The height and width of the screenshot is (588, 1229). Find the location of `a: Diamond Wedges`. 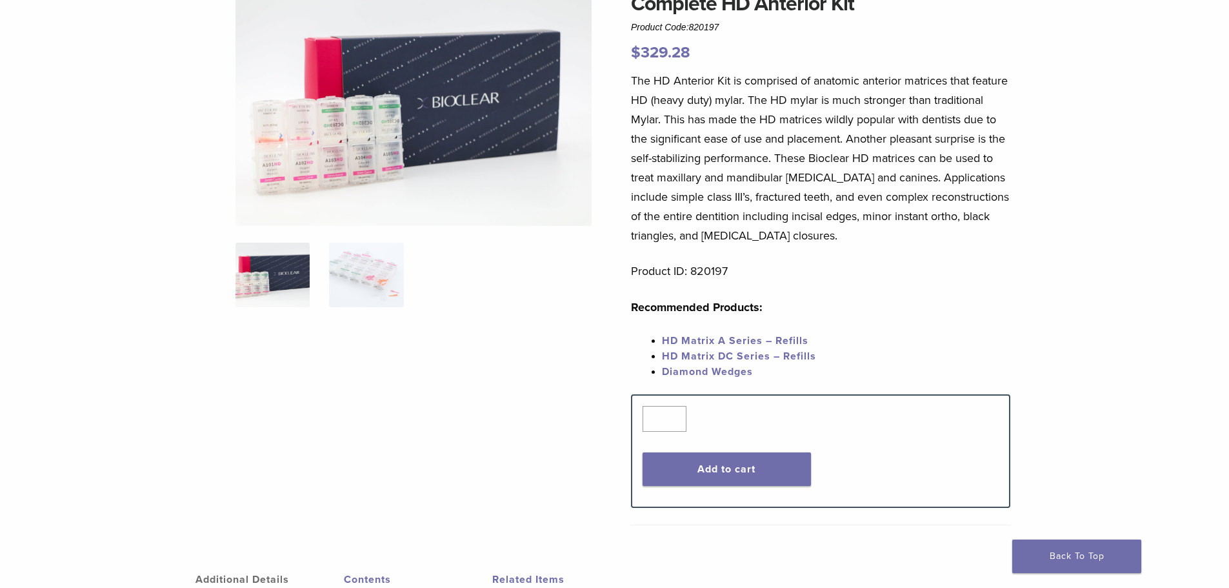

a: Diamond Wedges is located at coordinates (707, 372).